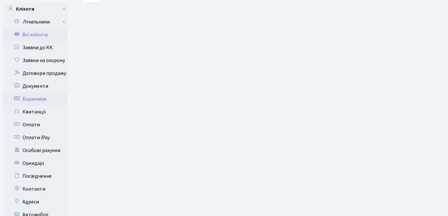 The height and width of the screenshot is (216, 448). I want to click on a: Заявки до КК, so click(35, 48).